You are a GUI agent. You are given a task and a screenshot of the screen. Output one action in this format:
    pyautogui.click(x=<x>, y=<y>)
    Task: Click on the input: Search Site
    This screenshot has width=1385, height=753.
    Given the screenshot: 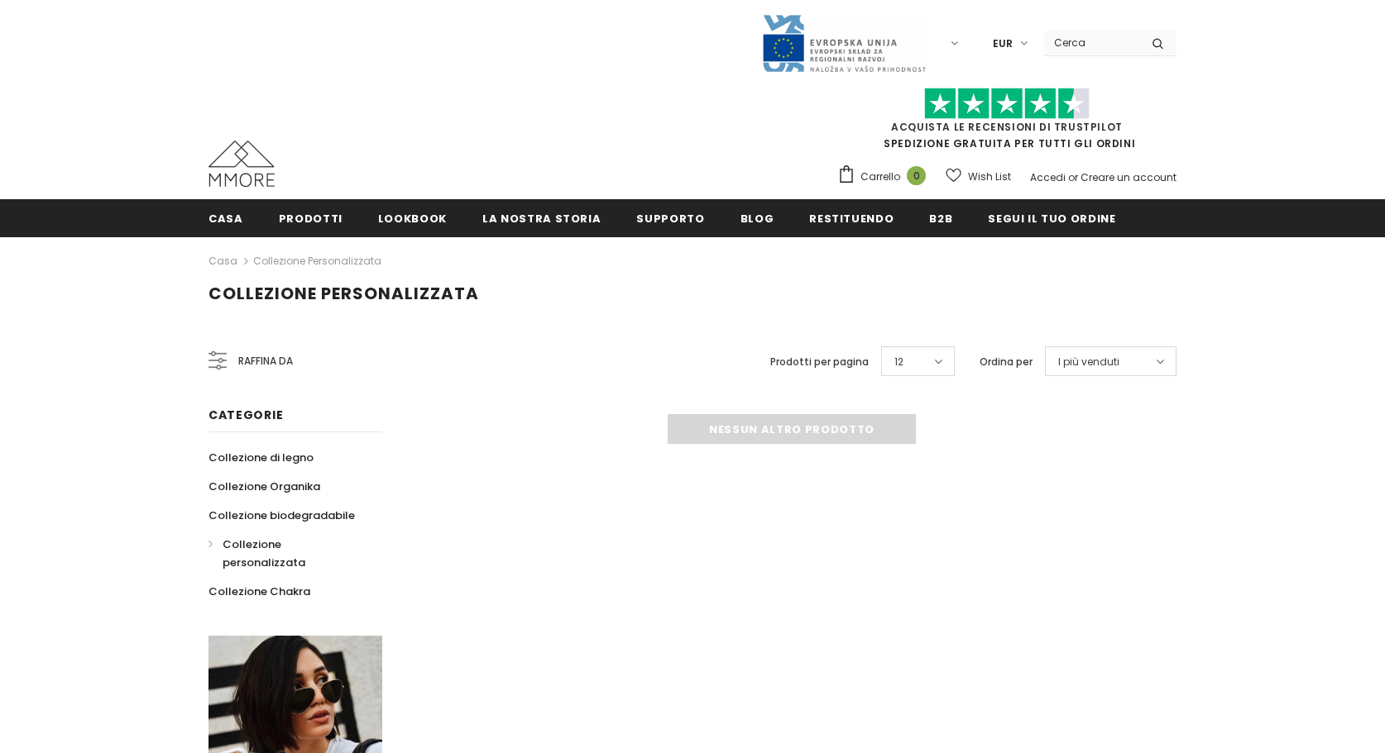 What is the action you would take?
    pyautogui.click(x=1091, y=42)
    